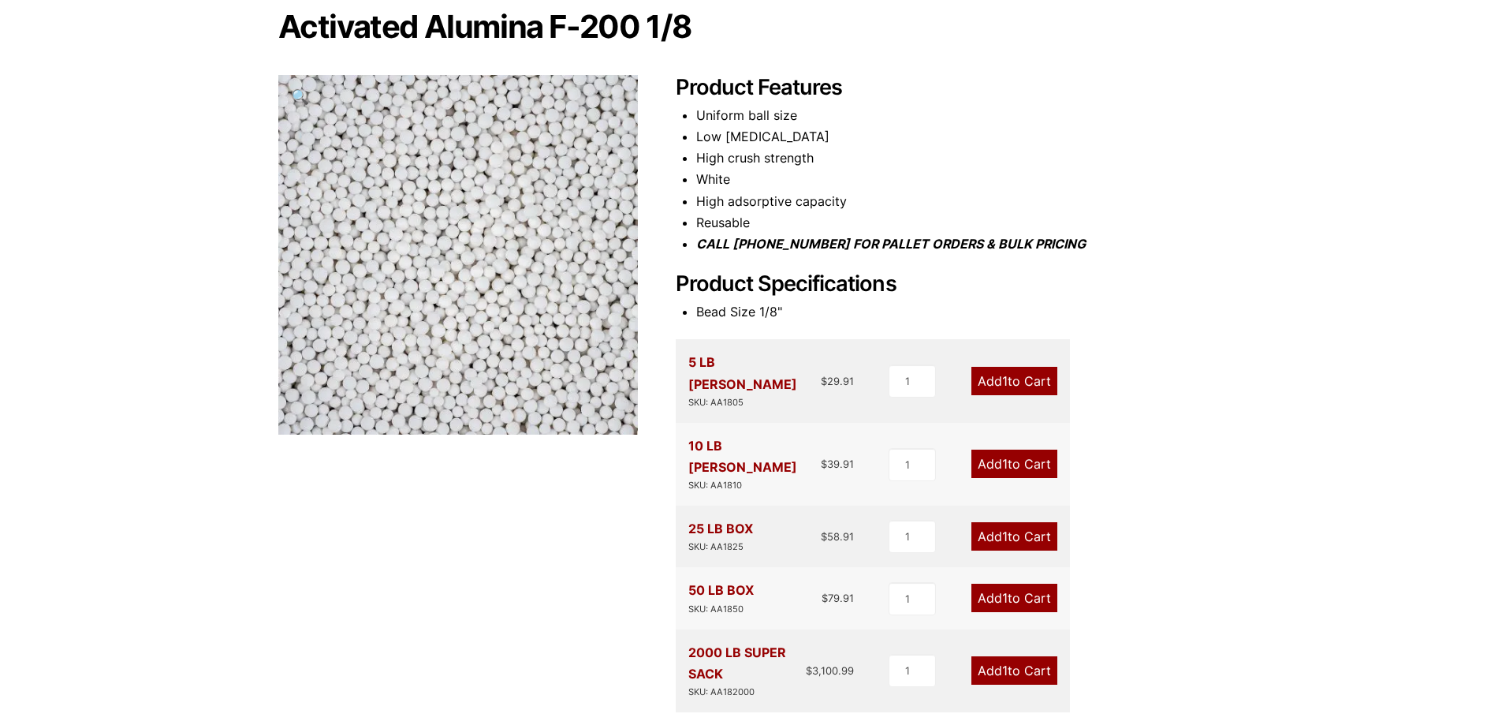  Describe the element at coordinates (961, 311) in the screenshot. I see `li: Bead Size 1/8"` at that location.